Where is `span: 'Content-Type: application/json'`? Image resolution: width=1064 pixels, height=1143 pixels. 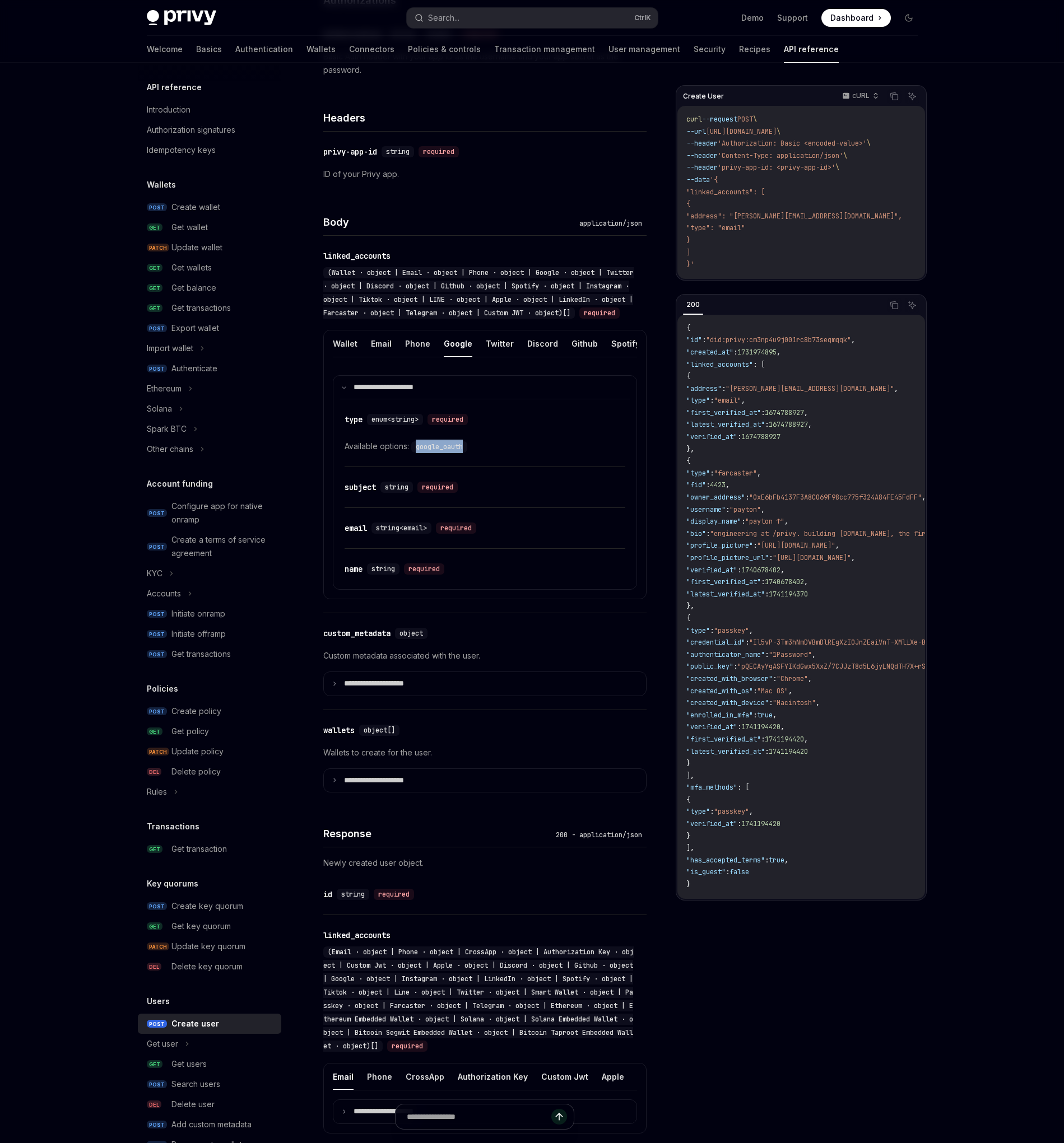 span: 'Content-Type: application/json' is located at coordinates (780, 156).